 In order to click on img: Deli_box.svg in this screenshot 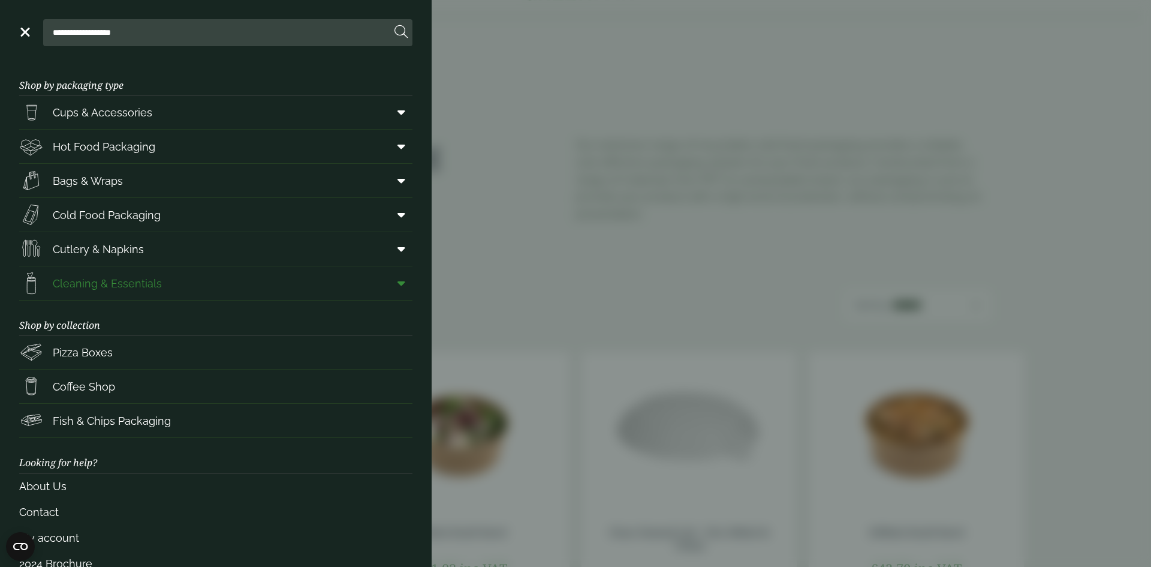, I will do `click(31, 146)`.